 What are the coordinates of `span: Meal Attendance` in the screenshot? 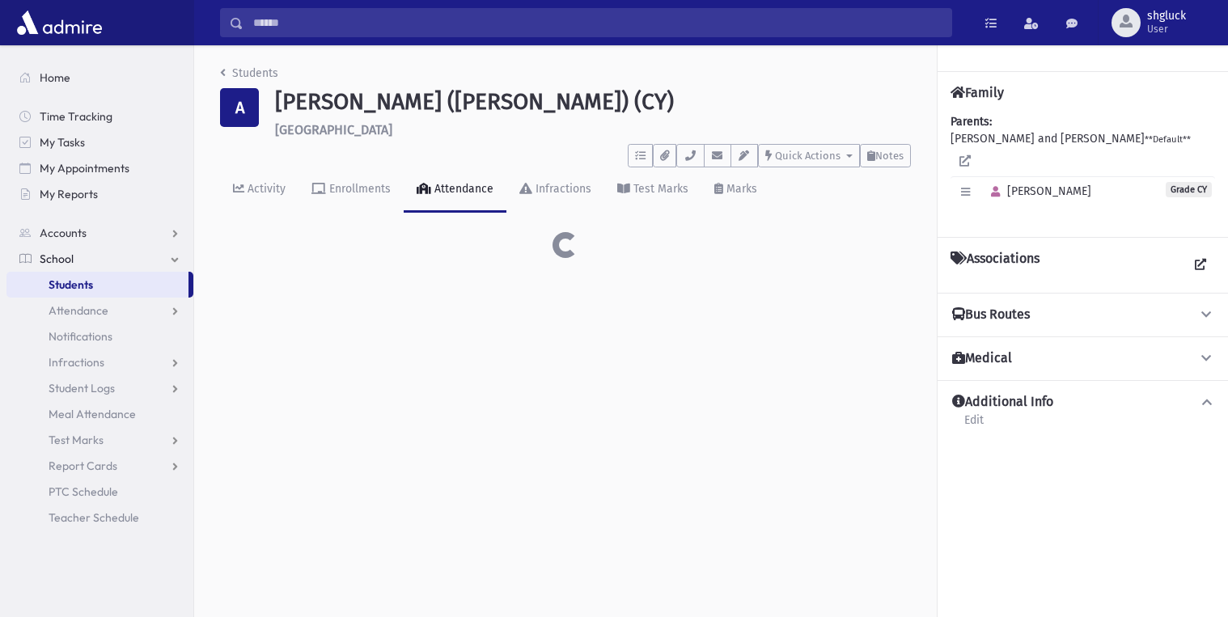 It's located at (92, 414).